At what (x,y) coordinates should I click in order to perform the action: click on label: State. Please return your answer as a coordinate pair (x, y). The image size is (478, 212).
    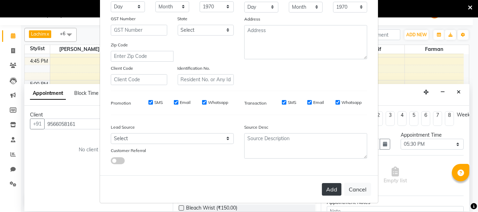
    Looking at the image, I should click on (183, 19).